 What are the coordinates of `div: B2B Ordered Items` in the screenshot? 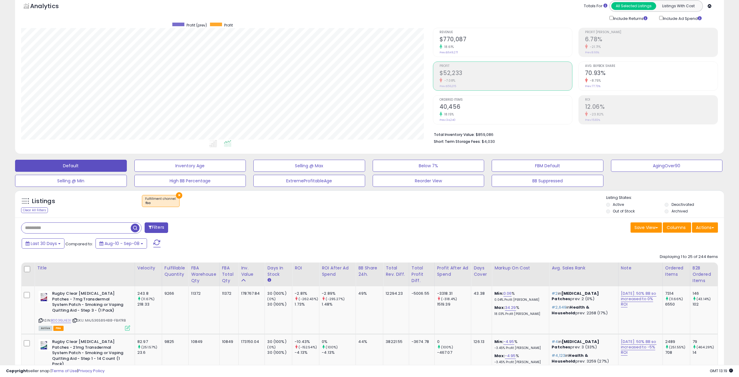 It's located at (704, 274).